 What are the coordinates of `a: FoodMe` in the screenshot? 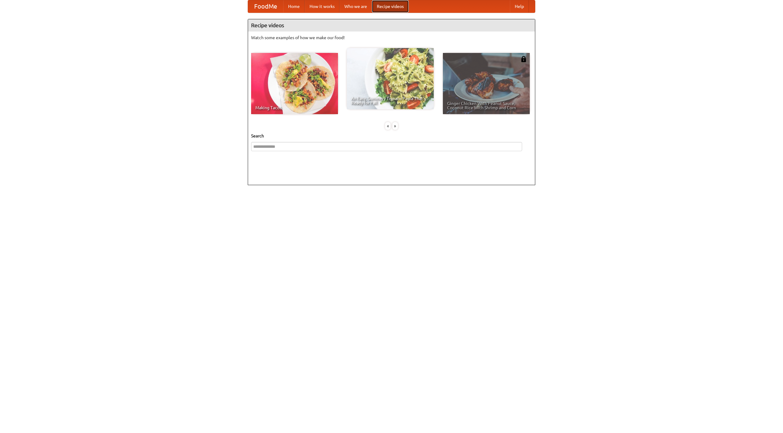 It's located at (265, 6).